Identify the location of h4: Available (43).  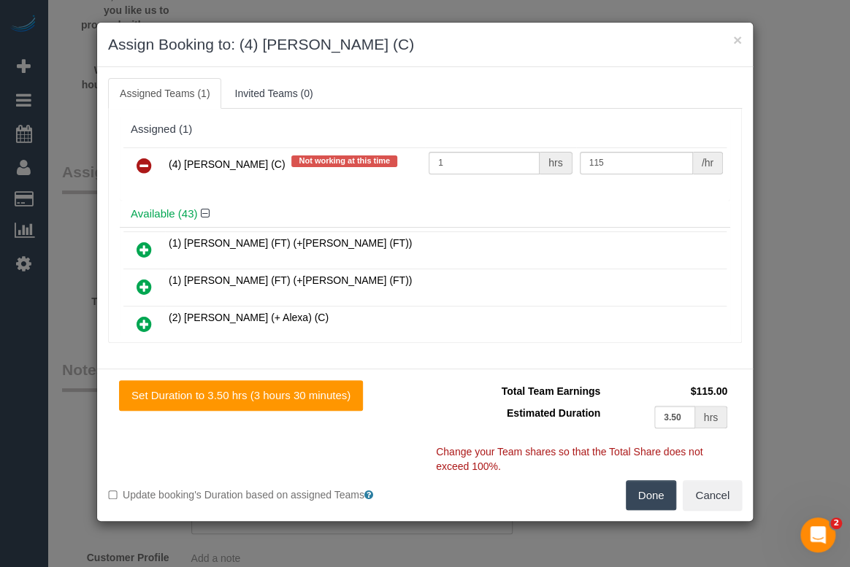
(425, 214).